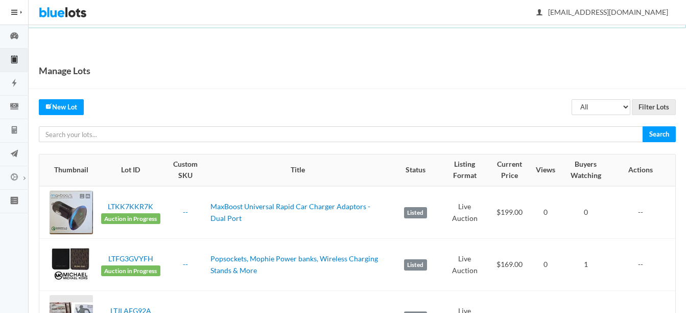  I want to click on ion-icon: person, so click(539, 13).